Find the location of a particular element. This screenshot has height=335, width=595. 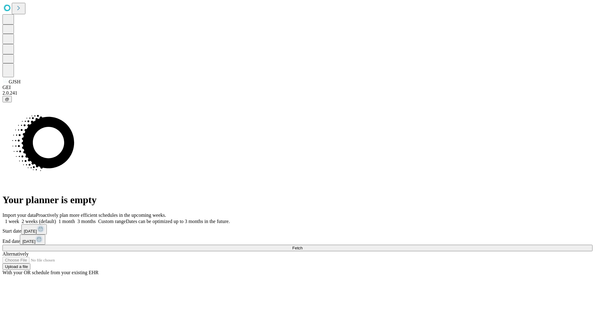

button: Upload a file is located at coordinates (16, 266).